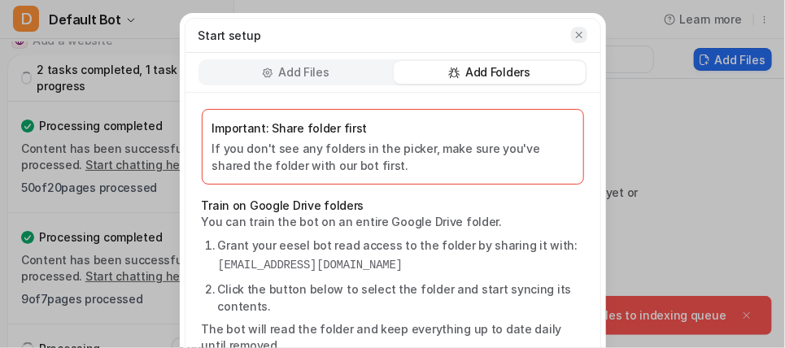  Describe the element at coordinates (393, 222) in the screenshot. I see `p: You can train the bot on an entire Google Drive folder.` at that location.